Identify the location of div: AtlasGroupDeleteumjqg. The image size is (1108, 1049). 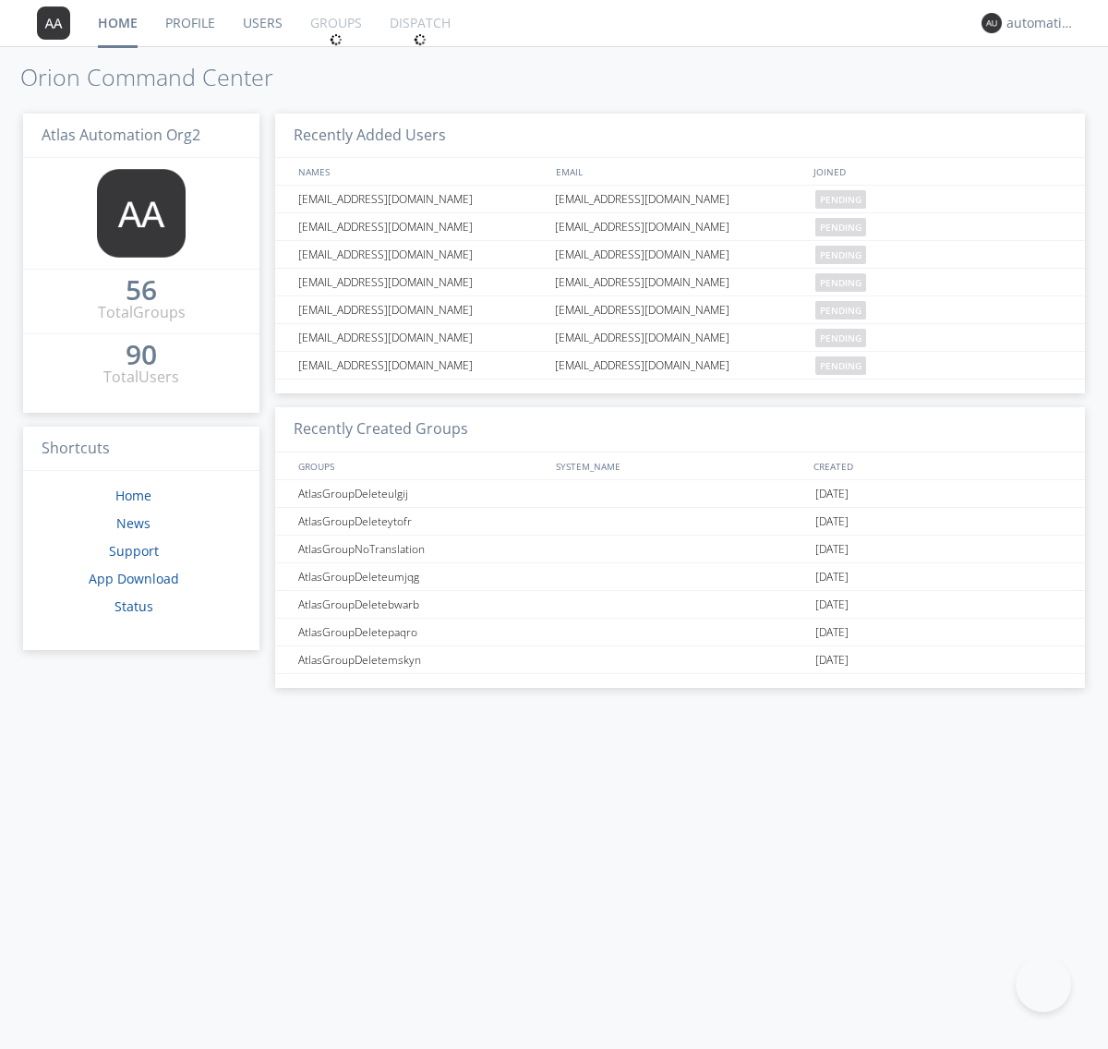
(421, 576).